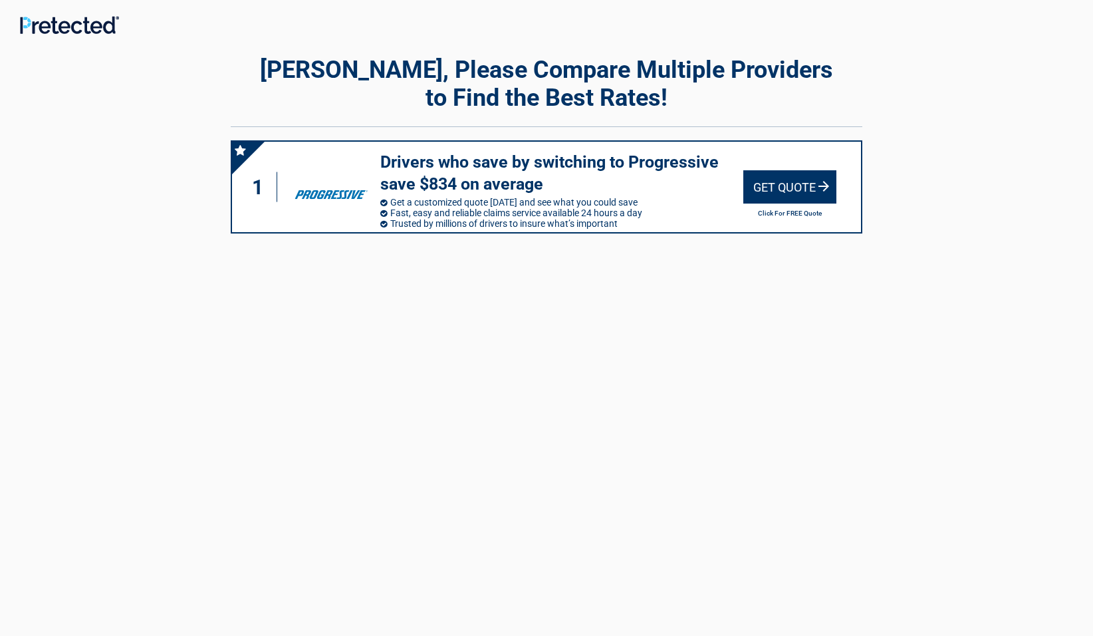 Image resolution: width=1093 pixels, height=636 pixels. What do you see at coordinates (562, 223) in the screenshot?
I see `li: Trusted by millions of drivers to insure what’s important` at bounding box center [562, 223].